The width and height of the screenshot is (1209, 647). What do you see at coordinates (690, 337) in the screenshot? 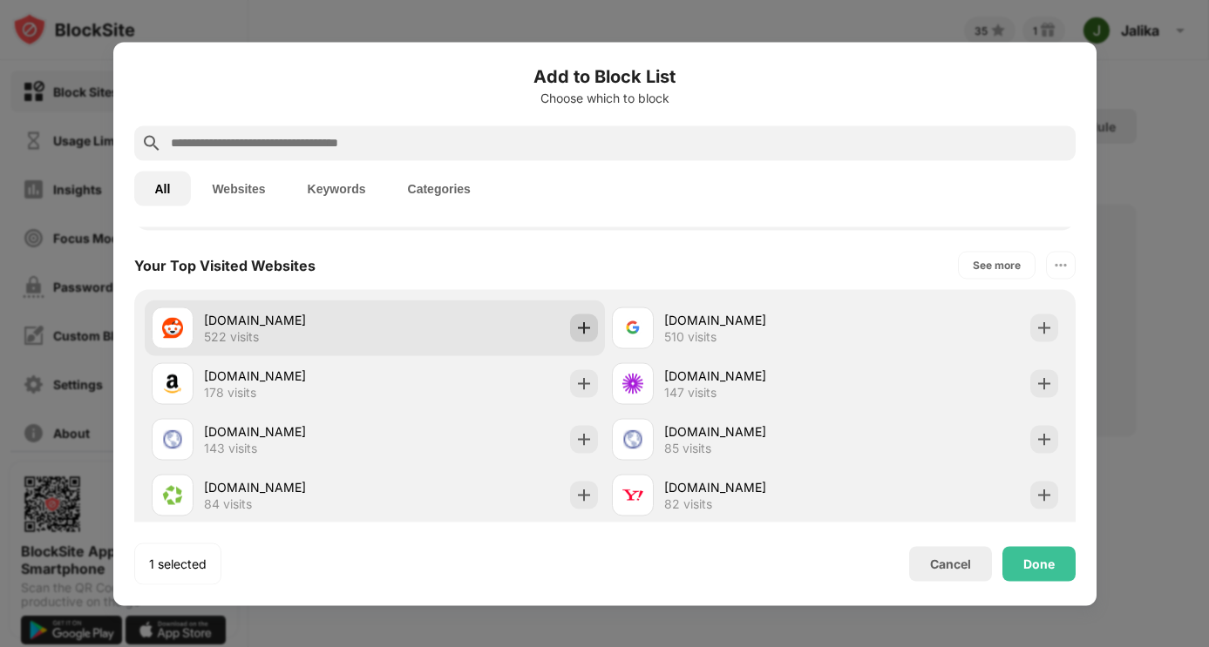
I see `div: 510 visits` at bounding box center [690, 337].